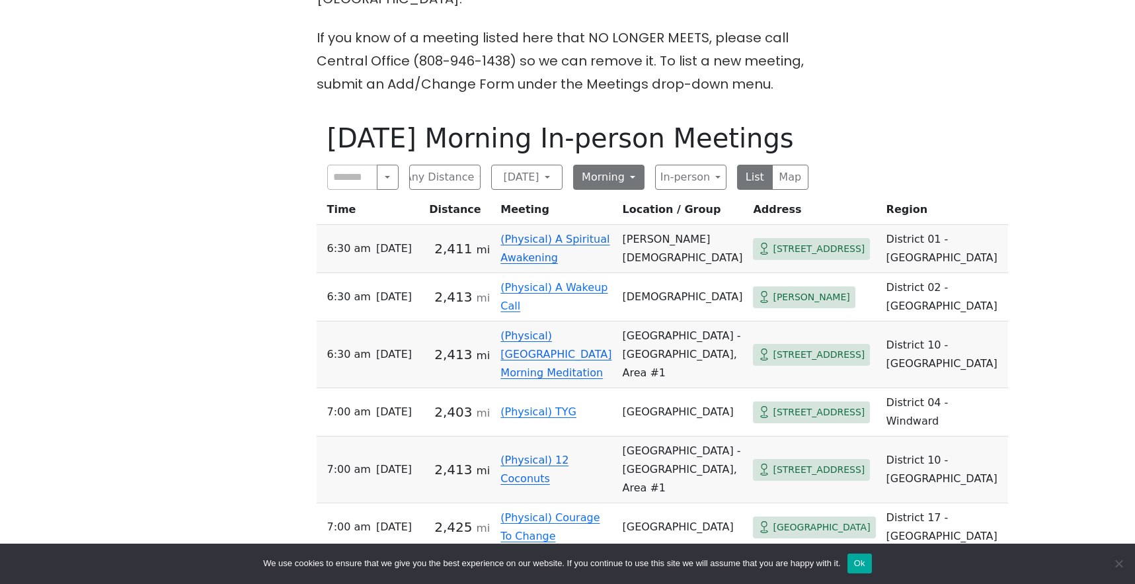 Image resolution: width=1135 pixels, height=584 pixels. I want to click on a: (Physical) Courage To Change, so click(550, 526).